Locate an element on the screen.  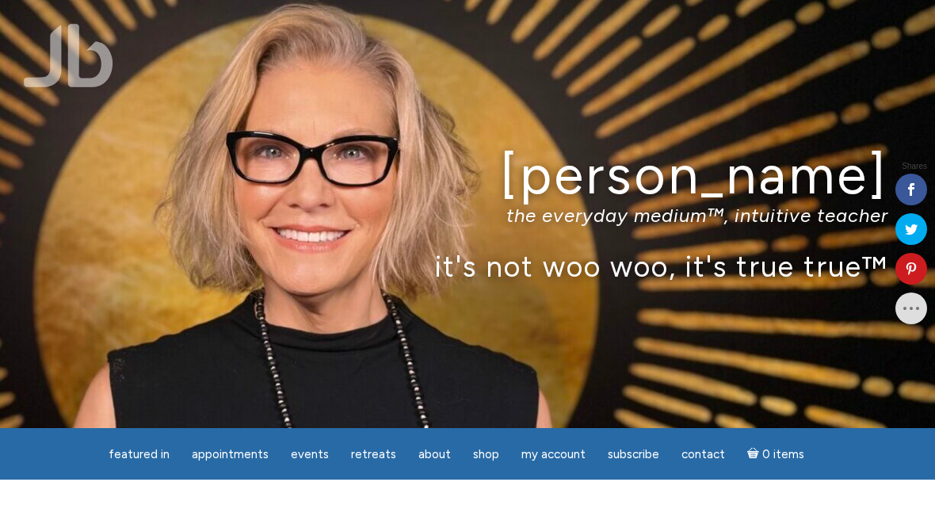
a: Events is located at coordinates (310, 454).